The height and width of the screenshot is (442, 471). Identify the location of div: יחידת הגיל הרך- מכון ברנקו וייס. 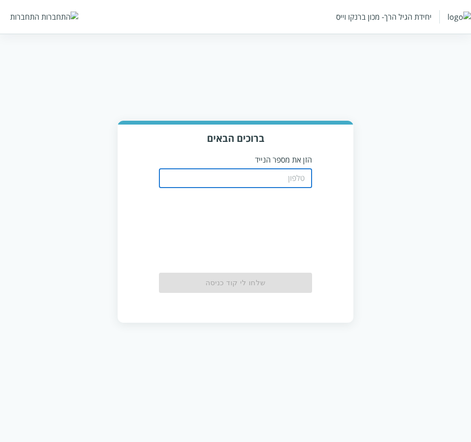
(384, 17).